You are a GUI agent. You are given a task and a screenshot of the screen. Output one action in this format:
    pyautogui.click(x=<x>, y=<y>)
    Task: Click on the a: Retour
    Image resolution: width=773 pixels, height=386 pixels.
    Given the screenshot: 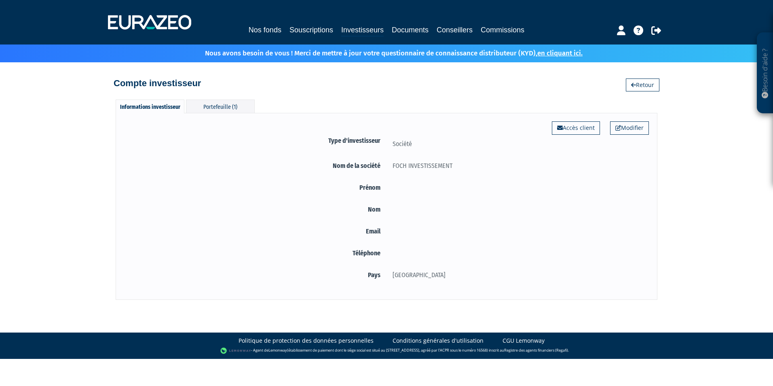 What is the action you would take?
    pyautogui.click(x=643, y=85)
    